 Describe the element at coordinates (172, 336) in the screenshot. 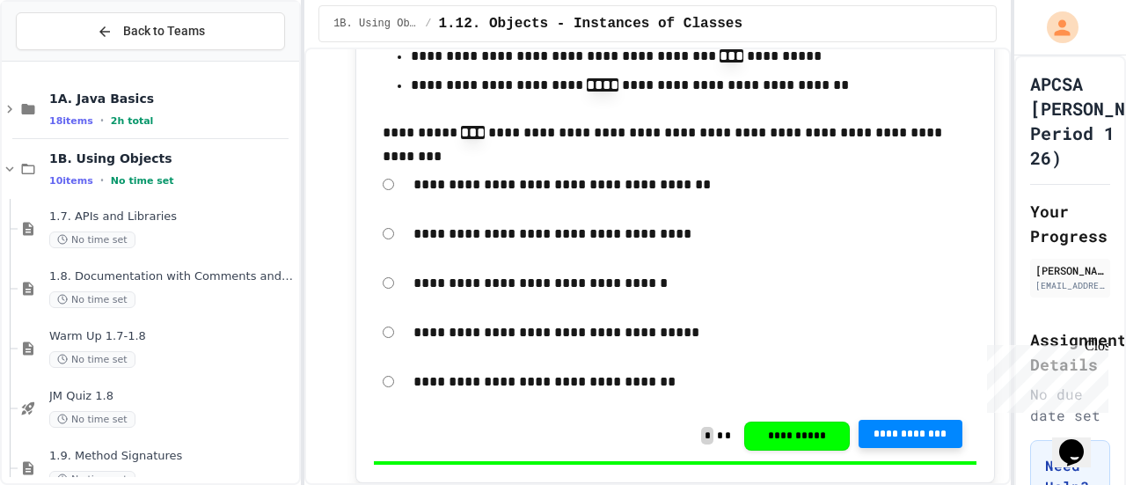

I see `span: Warm Up 1.7-1.8` at that location.